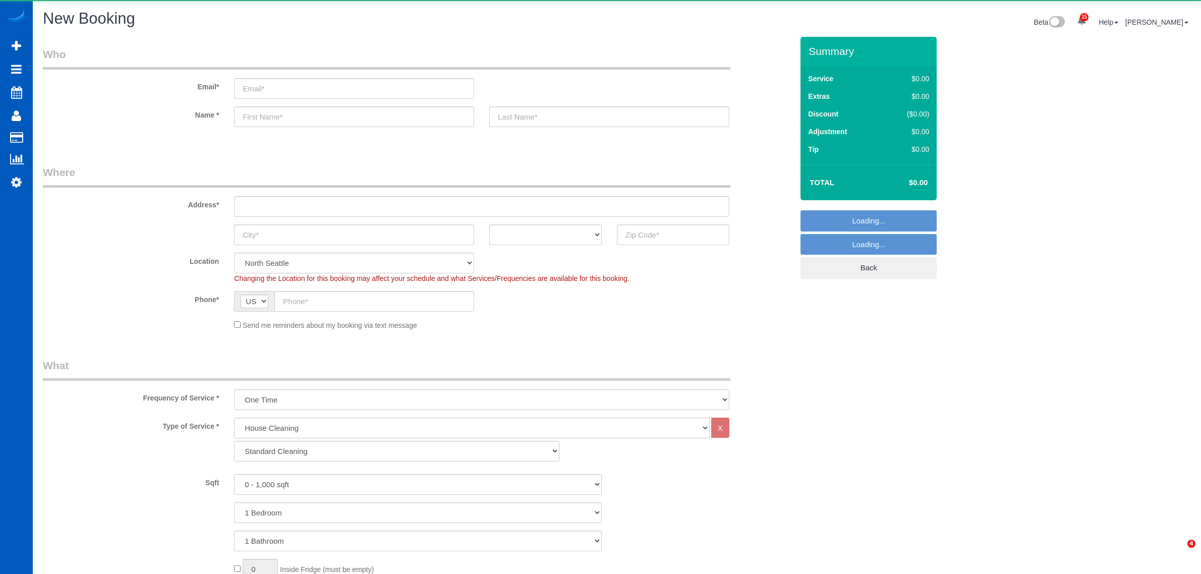 The image size is (1201, 574). What do you see at coordinates (354, 117) in the screenshot?
I see `input: First Name*` at bounding box center [354, 117].